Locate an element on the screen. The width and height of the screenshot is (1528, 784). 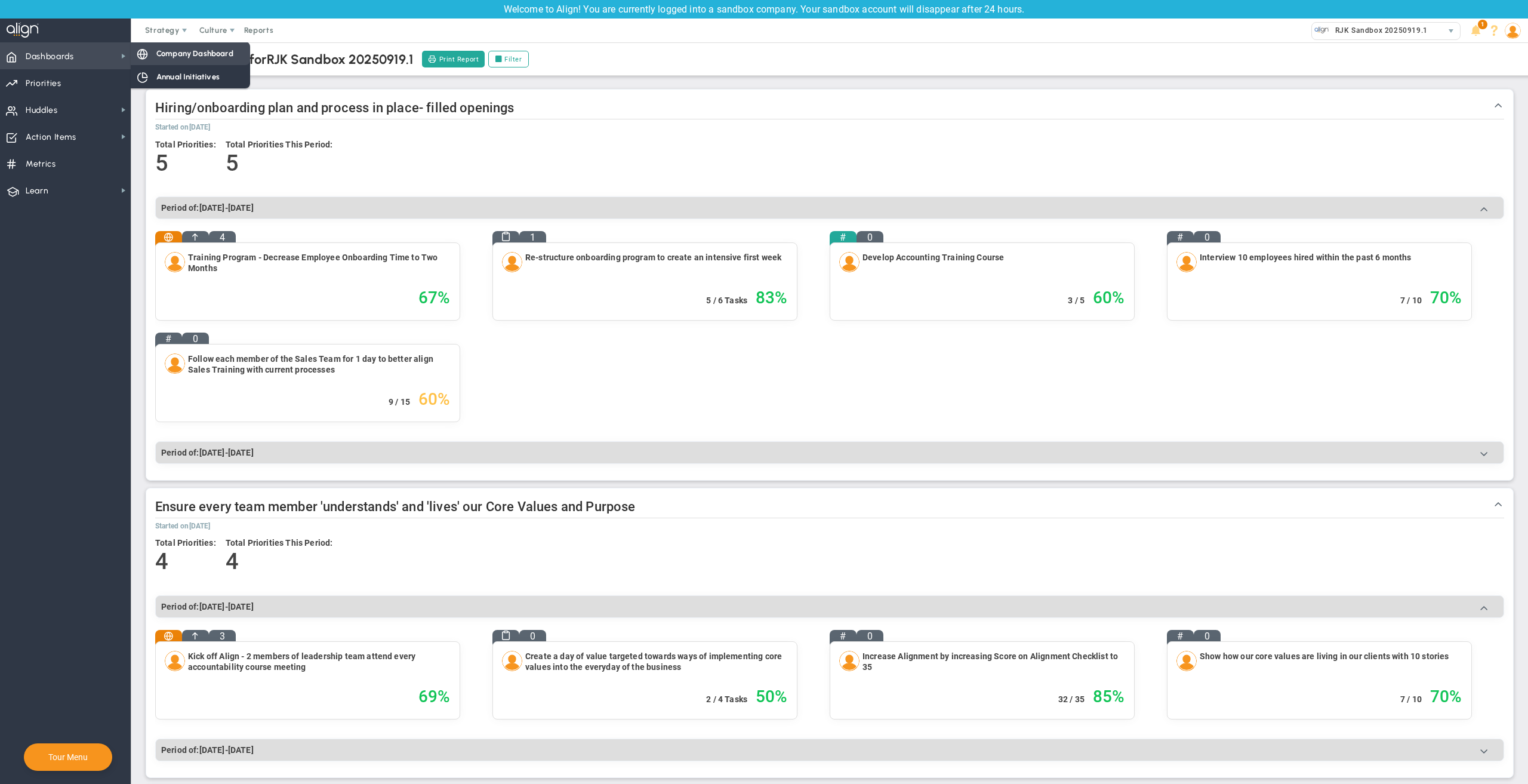
h4: 85 is located at coordinates (1103, 696).